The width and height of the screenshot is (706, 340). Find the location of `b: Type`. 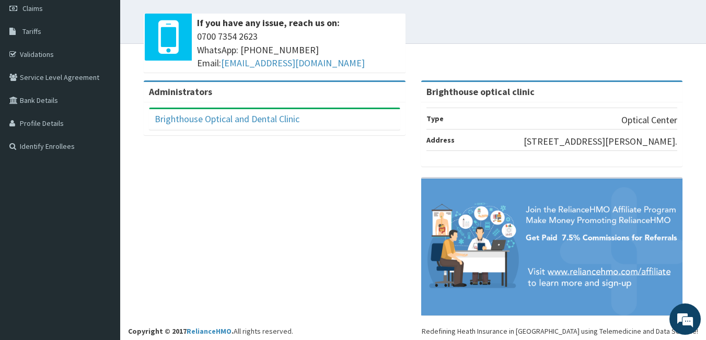

b: Type is located at coordinates (435, 119).